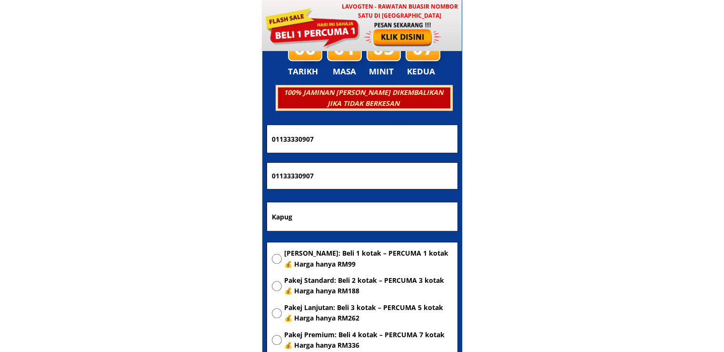 This screenshot has width=724, height=352. What do you see at coordinates (422, 71) in the screenshot?
I see `h3: KEDUA` at bounding box center [422, 71].